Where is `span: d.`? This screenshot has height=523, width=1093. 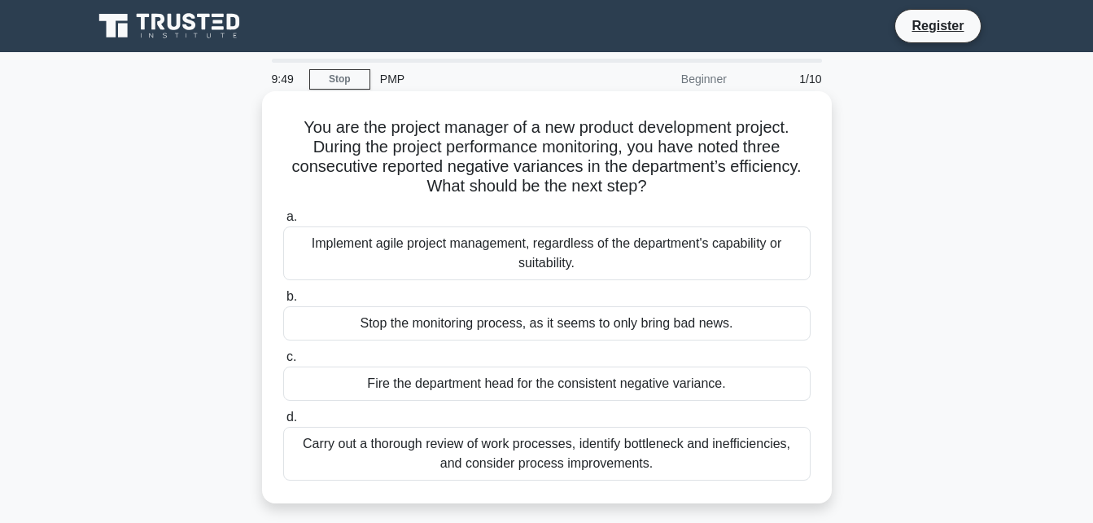 span: d. is located at coordinates (291, 416).